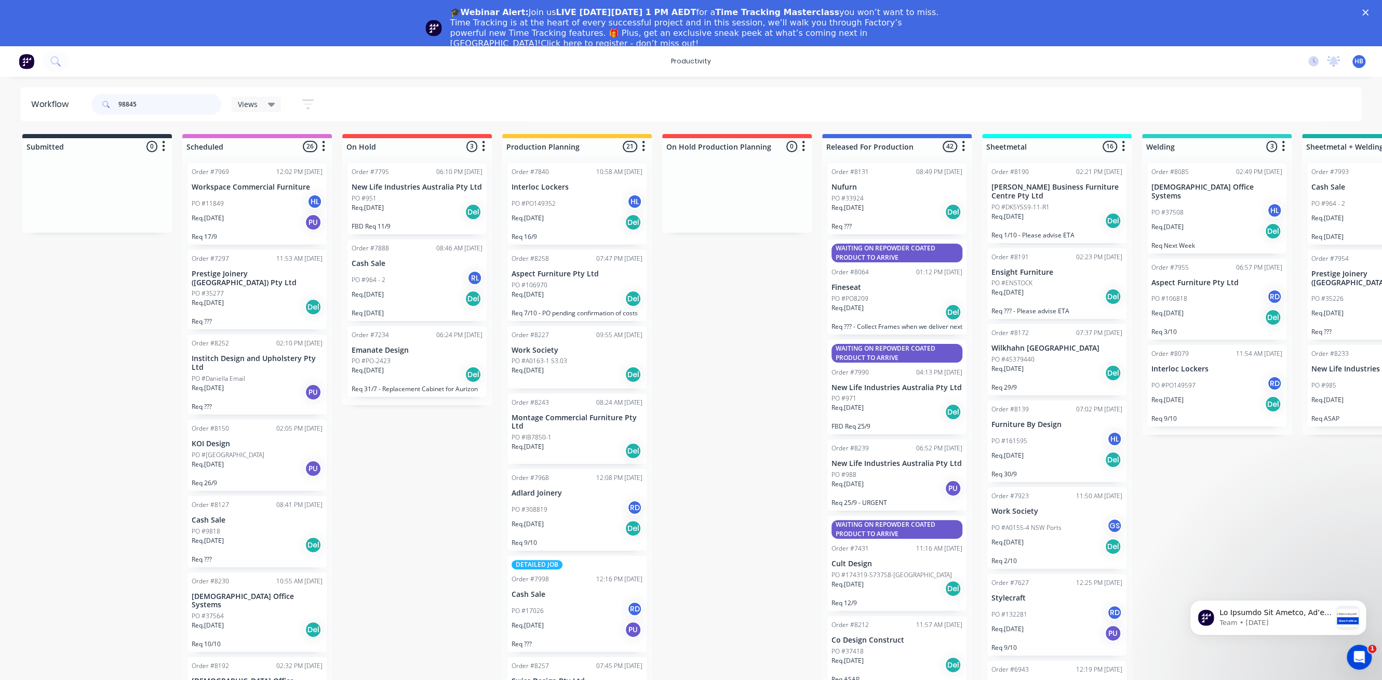 This screenshot has height=680, width=1382. What do you see at coordinates (210, 343) in the screenshot?
I see `div: Order #8252` at bounding box center [210, 343].